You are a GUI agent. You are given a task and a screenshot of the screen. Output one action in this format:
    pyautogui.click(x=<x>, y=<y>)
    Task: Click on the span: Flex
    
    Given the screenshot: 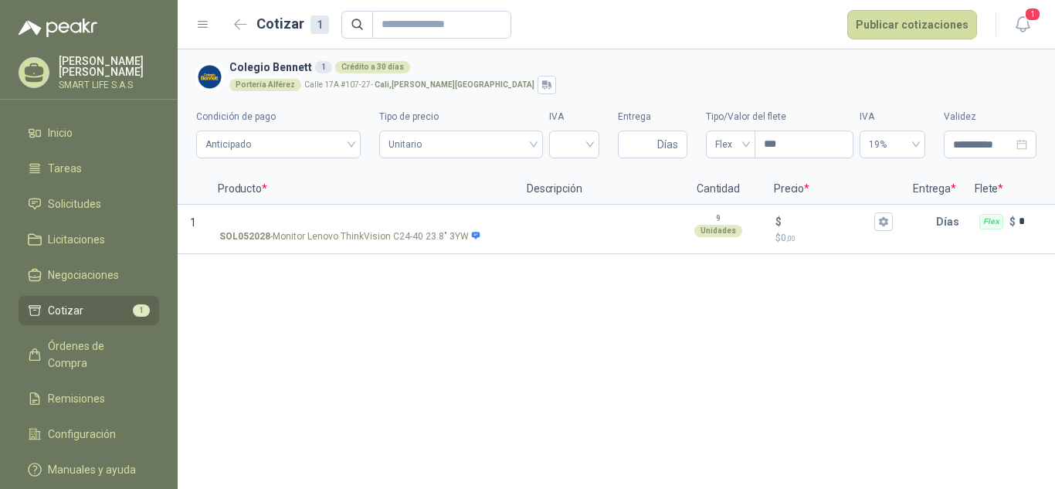 What is the action you would take?
    pyautogui.click(x=731, y=144)
    